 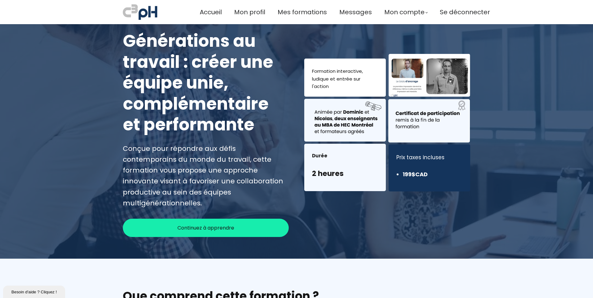 What do you see at coordinates (250, 12) in the screenshot?
I see `span: Mon profil` at bounding box center [250, 12].